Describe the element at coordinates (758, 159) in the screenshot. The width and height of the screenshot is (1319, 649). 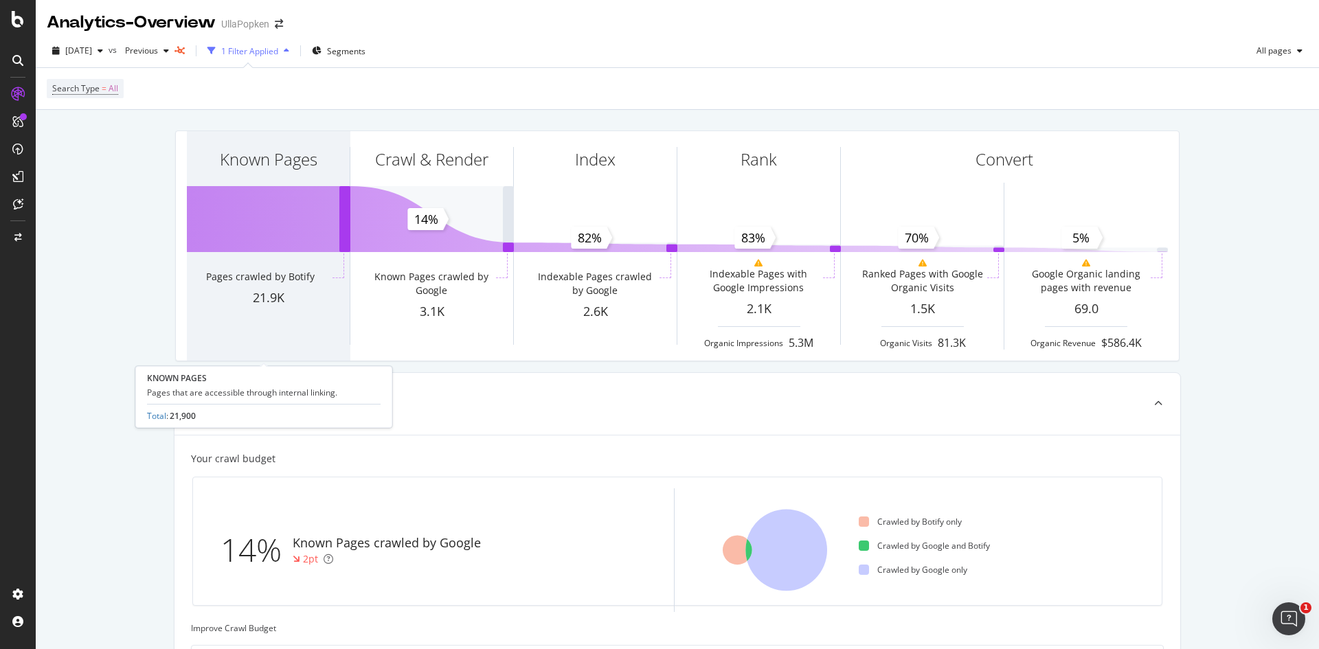
I see `div: Rank` at that location.